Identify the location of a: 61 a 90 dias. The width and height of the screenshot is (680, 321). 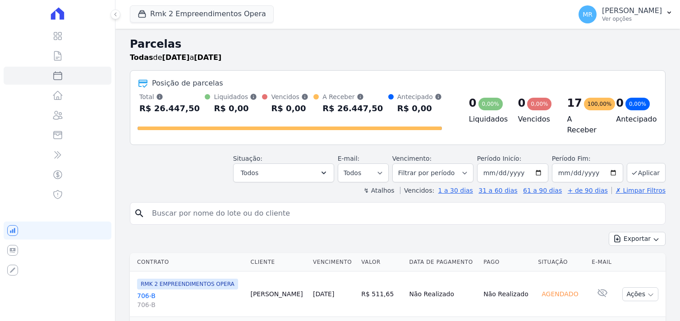
(542, 191).